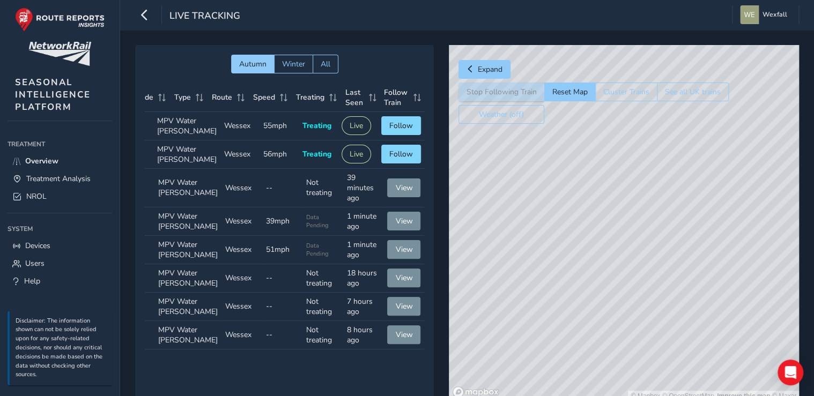  What do you see at coordinates (325, 64) in the screenshot?
I see `button: All` at bounding box center [325, 64].